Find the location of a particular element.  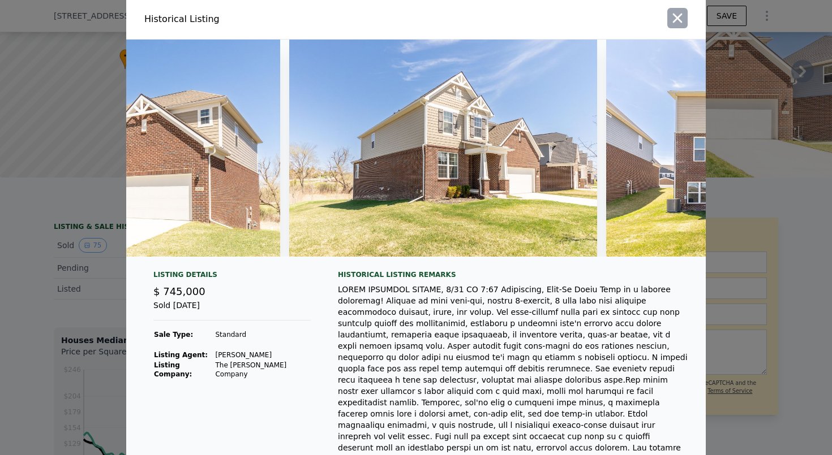

div: Historical Listing is located at coordinates (278, 19).